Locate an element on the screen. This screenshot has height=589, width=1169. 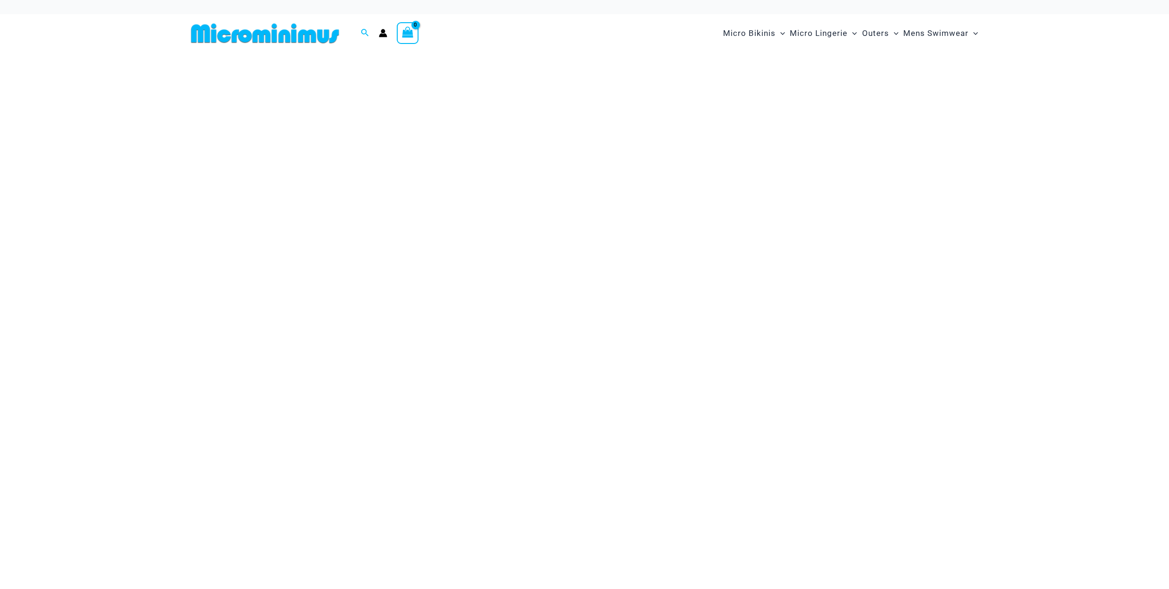
a: View Shopping Cart, empty is located at coordinates (408, 33).